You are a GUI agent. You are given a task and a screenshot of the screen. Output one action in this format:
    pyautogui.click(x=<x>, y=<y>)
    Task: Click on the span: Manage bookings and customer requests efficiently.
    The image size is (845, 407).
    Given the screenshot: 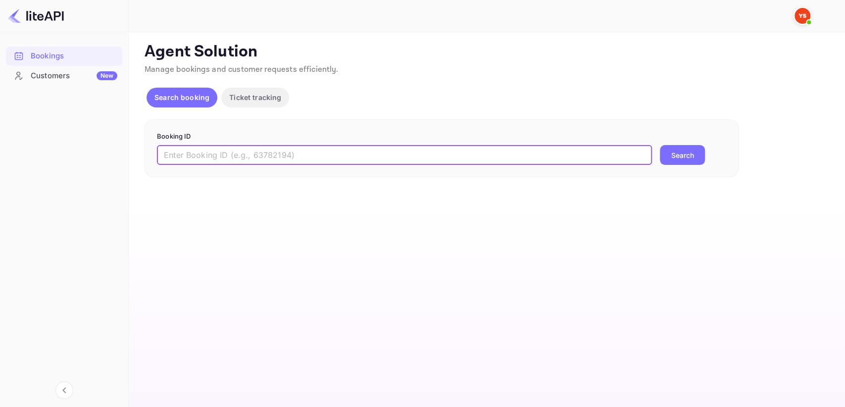 What is the action you would take?
    pyautogui.click(x=242, y=69)
    